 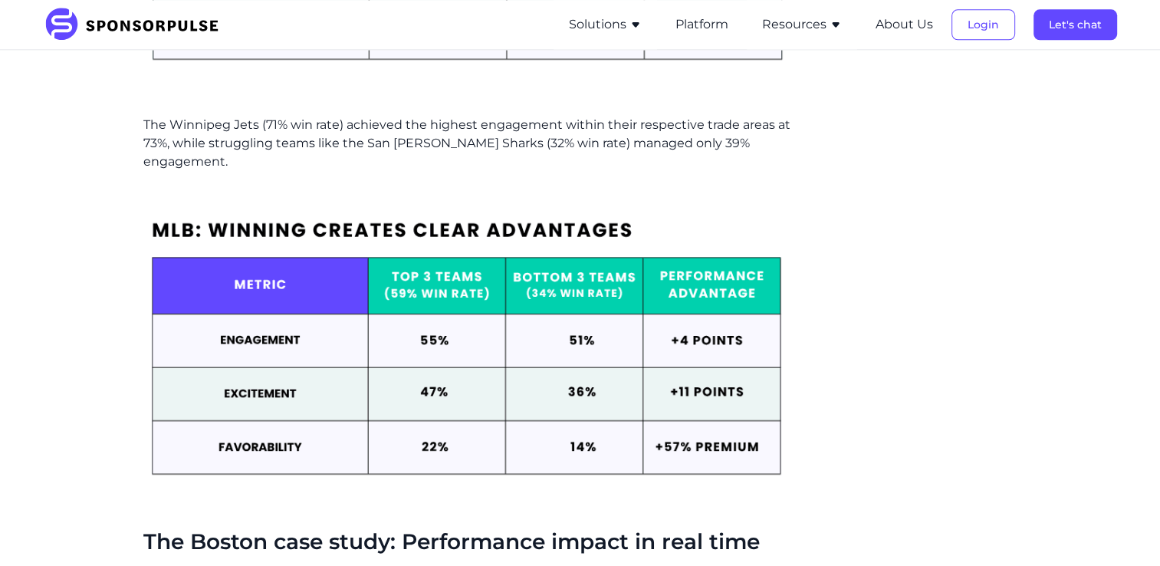 I want to click on button: Login, so click(x=983, y=25).